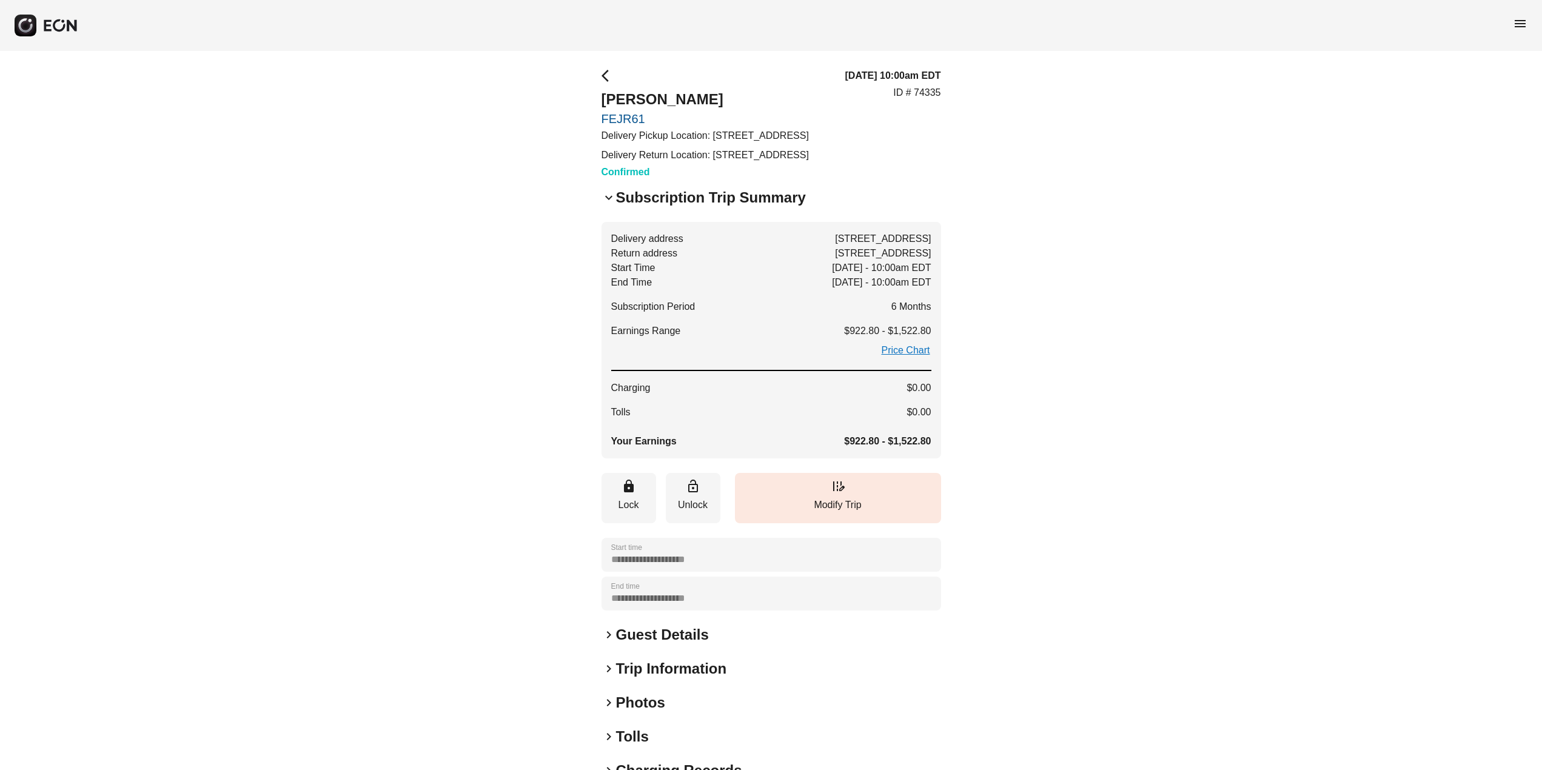 The width and height of the screenshot is (1542, 770). Describe the element at coordinates (629, 498) in the screenshot. I see `button: Lock` at that location.